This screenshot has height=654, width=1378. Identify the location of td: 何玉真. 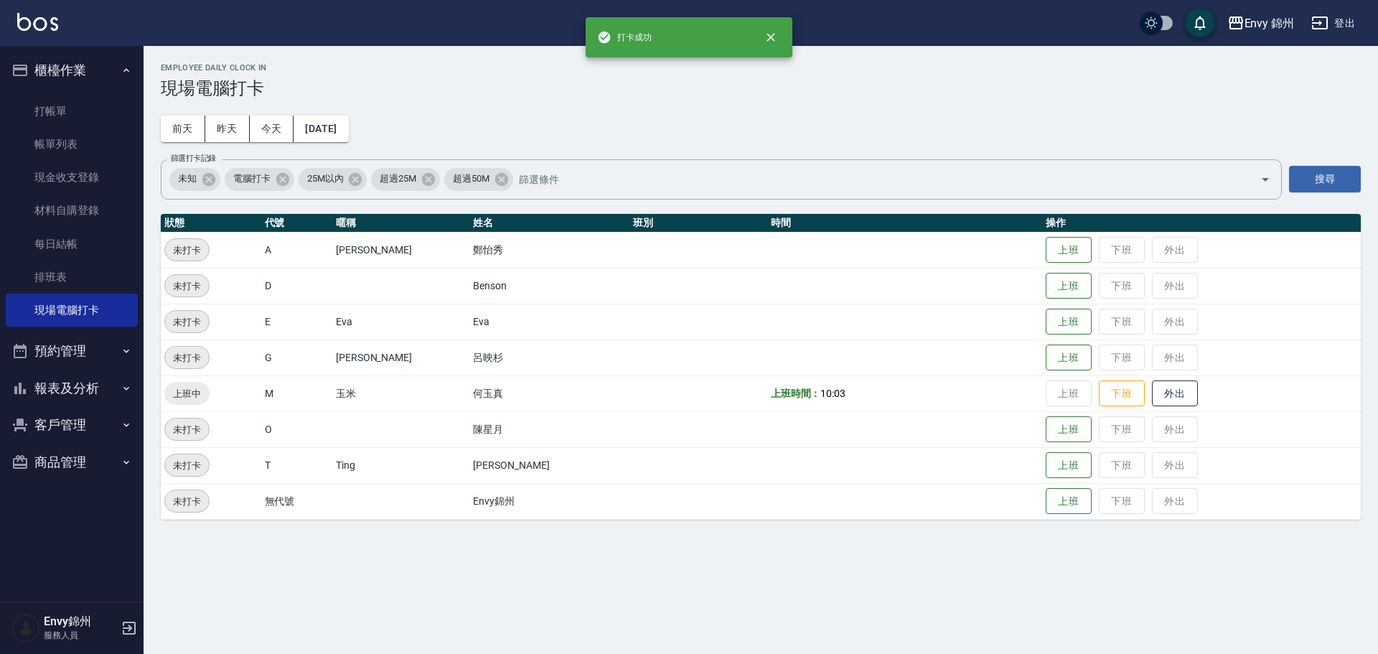
(549, 393).